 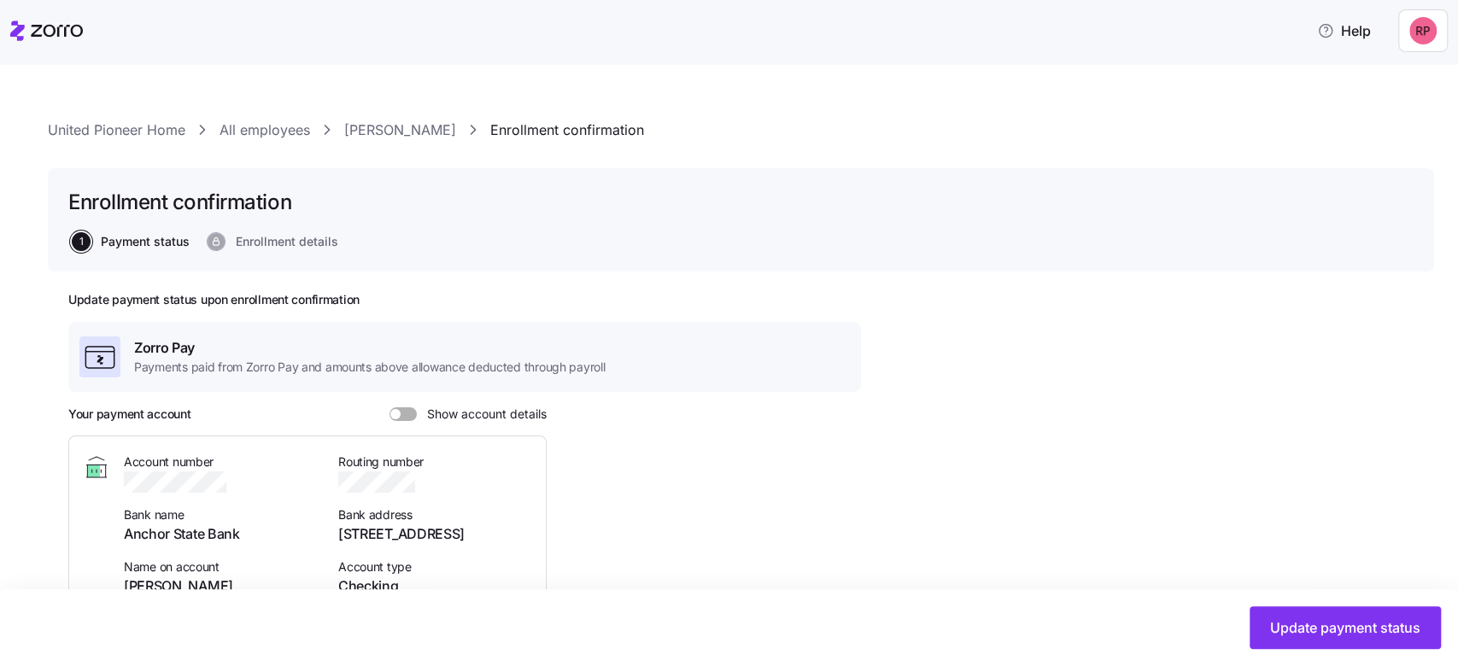 What do you see at coordinates (287, 242) in the screenshot?
I see `span: Enrollment details` at bounding box center [287, 242].